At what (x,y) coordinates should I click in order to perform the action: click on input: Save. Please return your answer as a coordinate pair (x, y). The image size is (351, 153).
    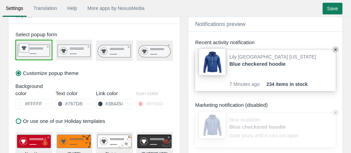
    Looking at the image, I should click on (333, 9).